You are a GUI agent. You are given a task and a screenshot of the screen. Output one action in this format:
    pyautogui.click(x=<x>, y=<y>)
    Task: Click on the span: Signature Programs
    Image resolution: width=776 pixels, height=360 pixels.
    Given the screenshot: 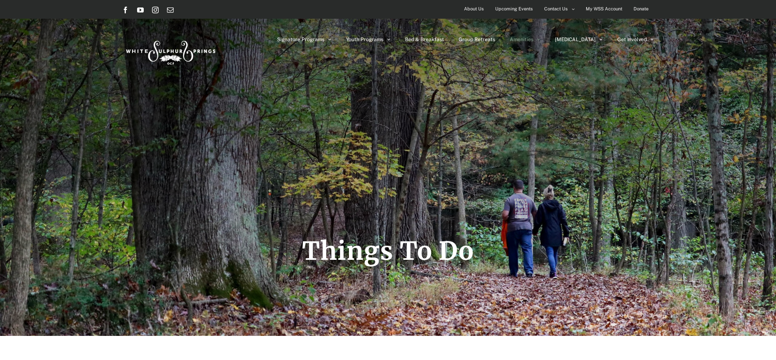 What is the action you would take?
    pyautogui.click(x=301, y=39)
    